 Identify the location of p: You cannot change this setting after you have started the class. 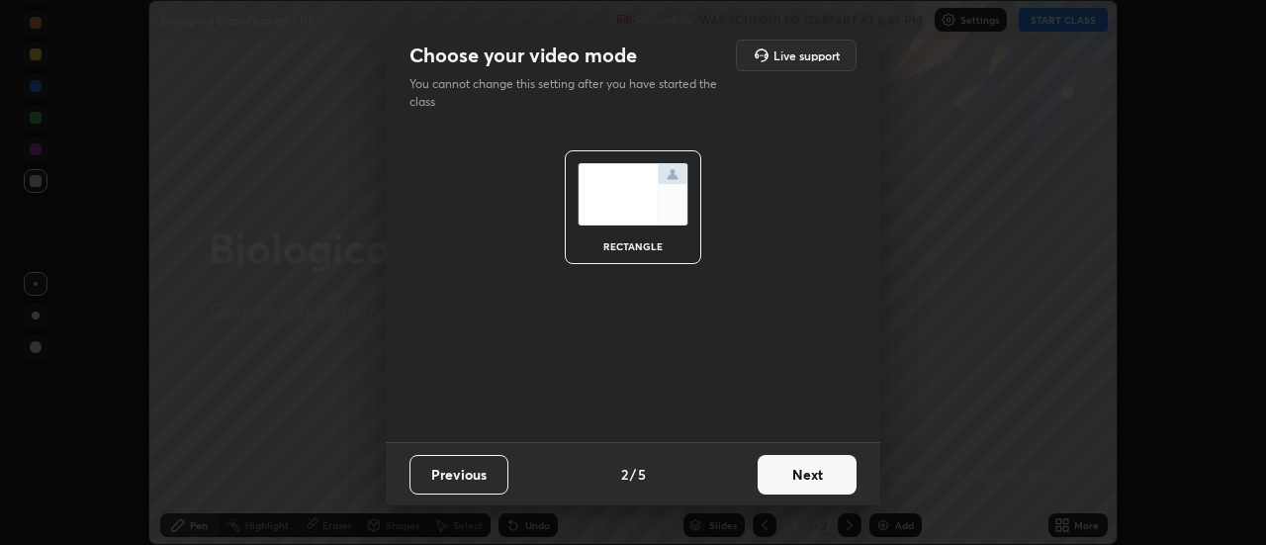
(570, 93).